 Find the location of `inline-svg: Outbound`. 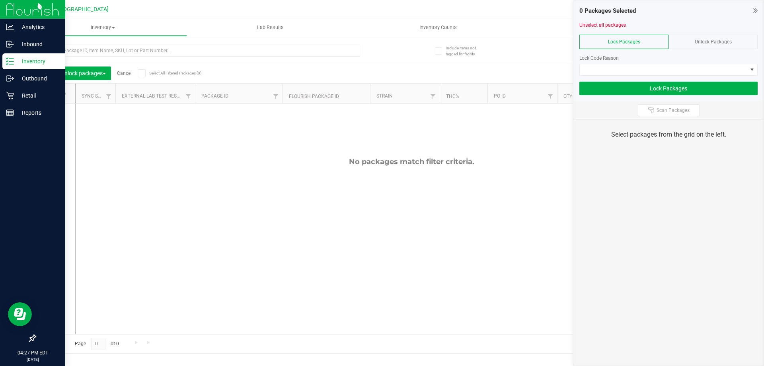

inline-svg: Outbound is located at coordinates (10, 78).